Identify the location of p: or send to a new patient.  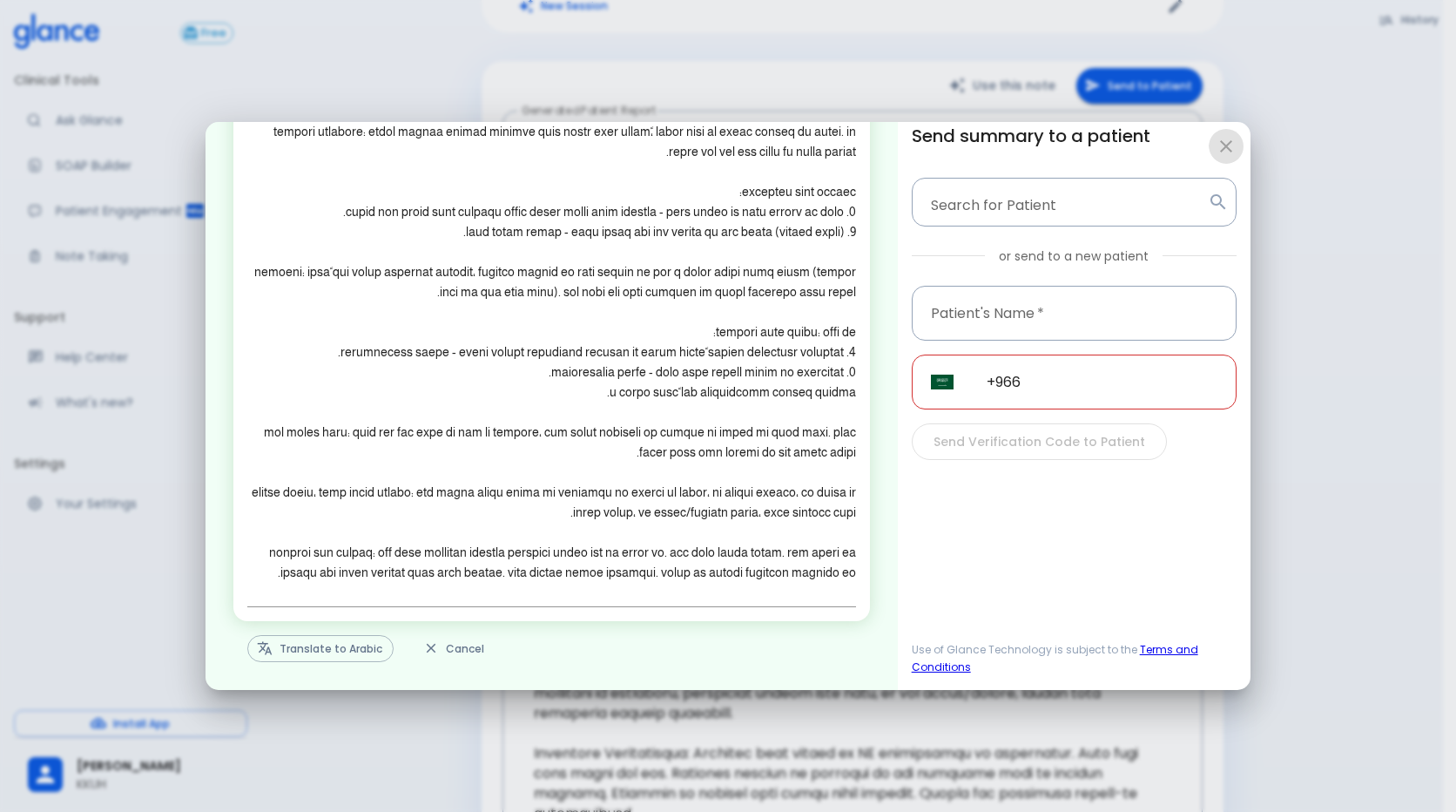
(1074, 256).